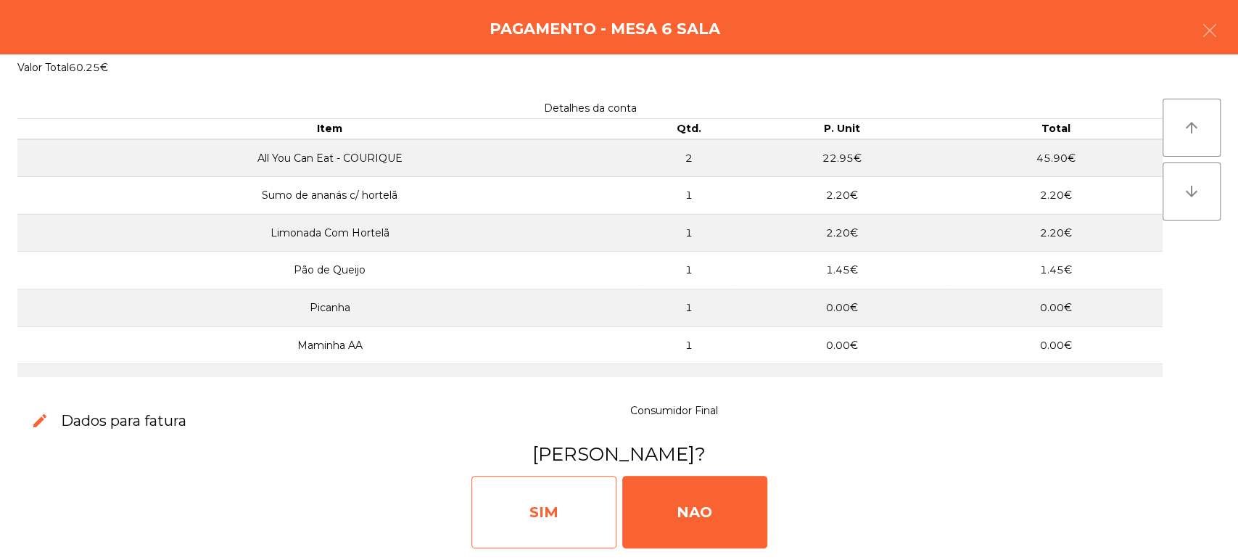 The height and width of the screenshot is (560, 1238). I want to click on td: 22.95€, so click(842, 158).